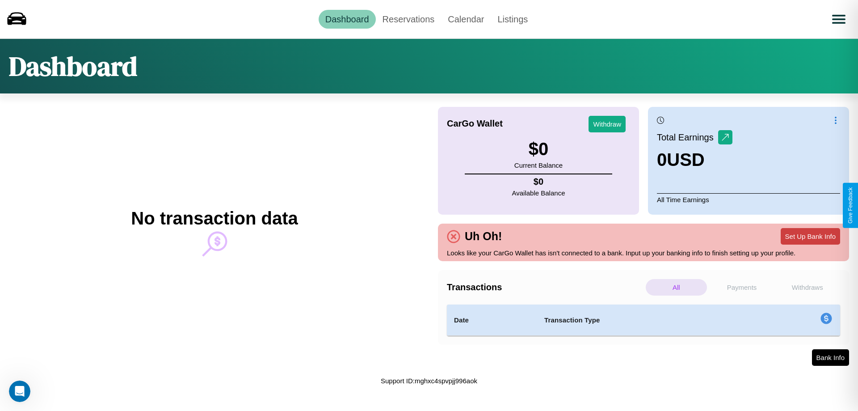 This screenshot has width=858, height=411. Describe the element at coordinates (607, 124) in the screenshot. I see `button: Withdraw` at that location.